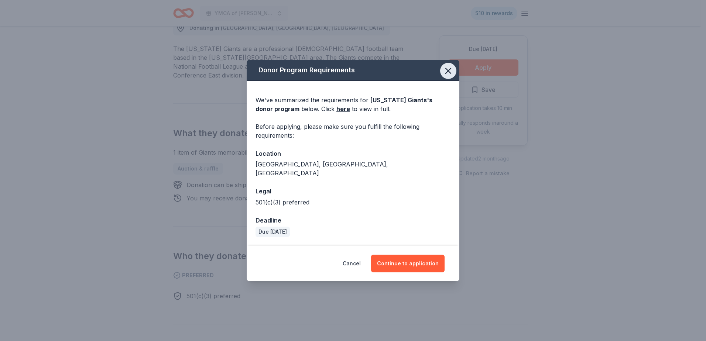 The height and width of the screenshot is (341, 706). Describe the element at coordinates (353, 131) in the screenshot. I see `div: Before applying, please make sure you fulfill the following requirements:` at that location.